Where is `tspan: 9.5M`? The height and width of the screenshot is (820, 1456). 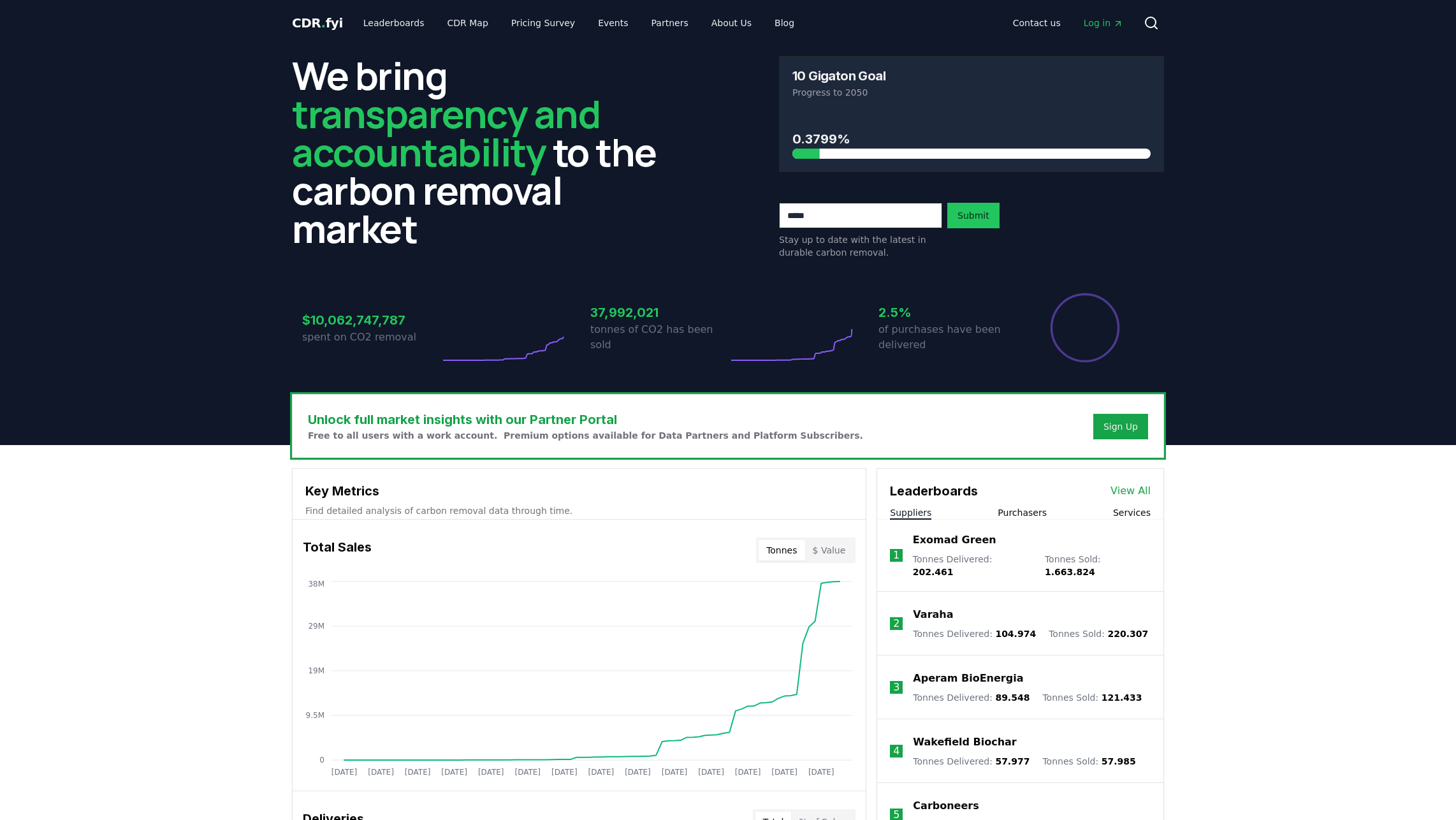
tspan: 9.5M is located at coordinates (315, 715).